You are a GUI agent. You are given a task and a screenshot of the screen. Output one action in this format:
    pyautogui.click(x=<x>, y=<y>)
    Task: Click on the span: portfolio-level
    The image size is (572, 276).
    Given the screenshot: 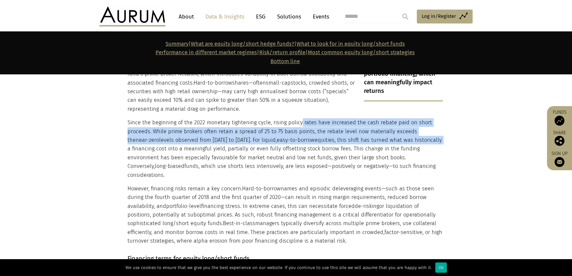 What is the action you would take?
    pyautogui.click(x=184, y=206)
    